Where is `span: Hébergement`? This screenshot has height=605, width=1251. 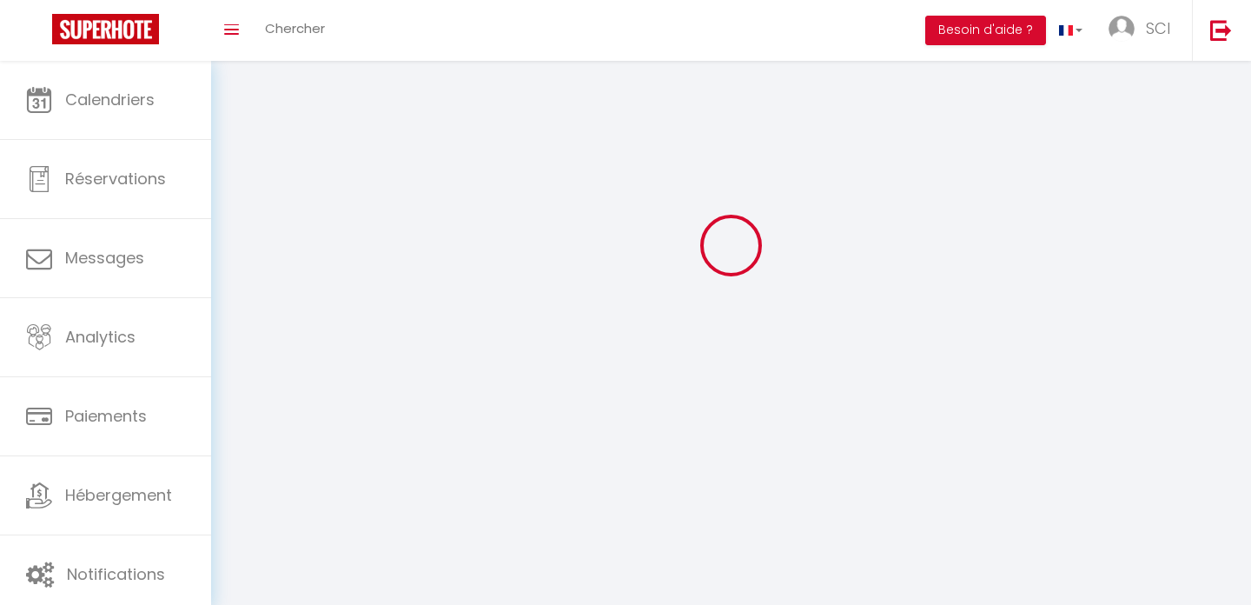 span: Hébergement is located at coordinates (118, 494).